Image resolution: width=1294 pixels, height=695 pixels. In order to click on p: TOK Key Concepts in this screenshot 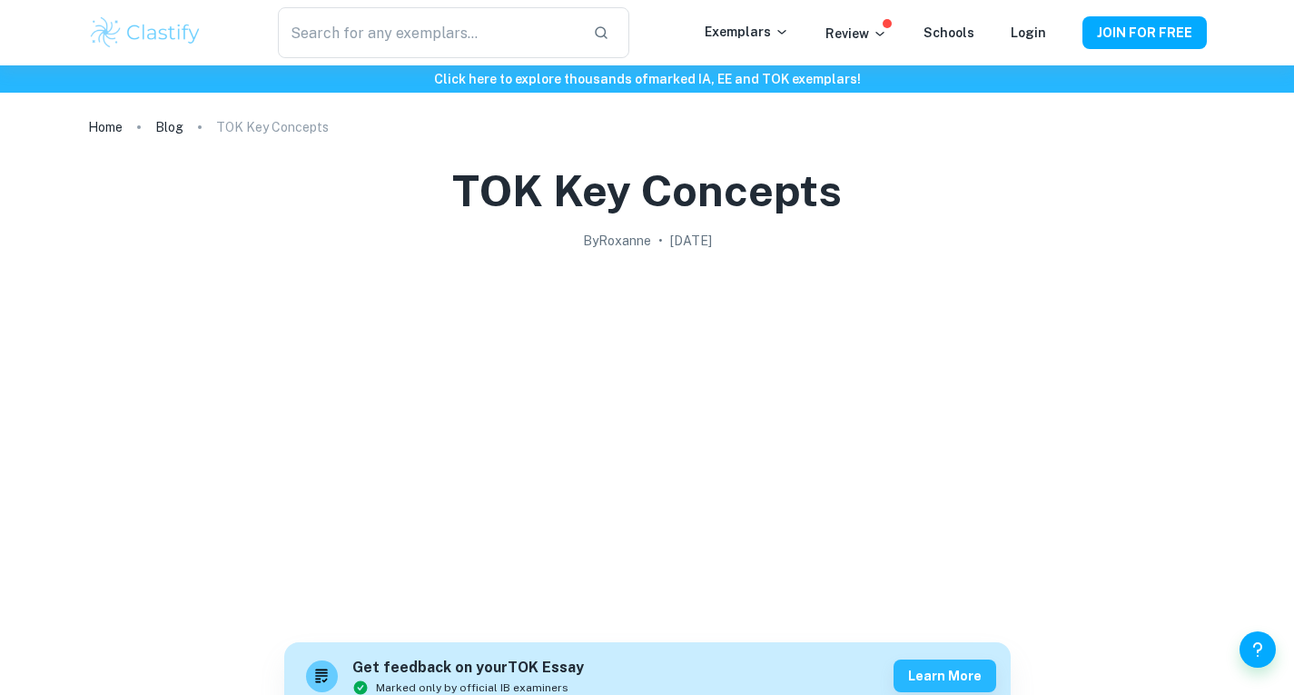, I will do `click(272, 127)`.